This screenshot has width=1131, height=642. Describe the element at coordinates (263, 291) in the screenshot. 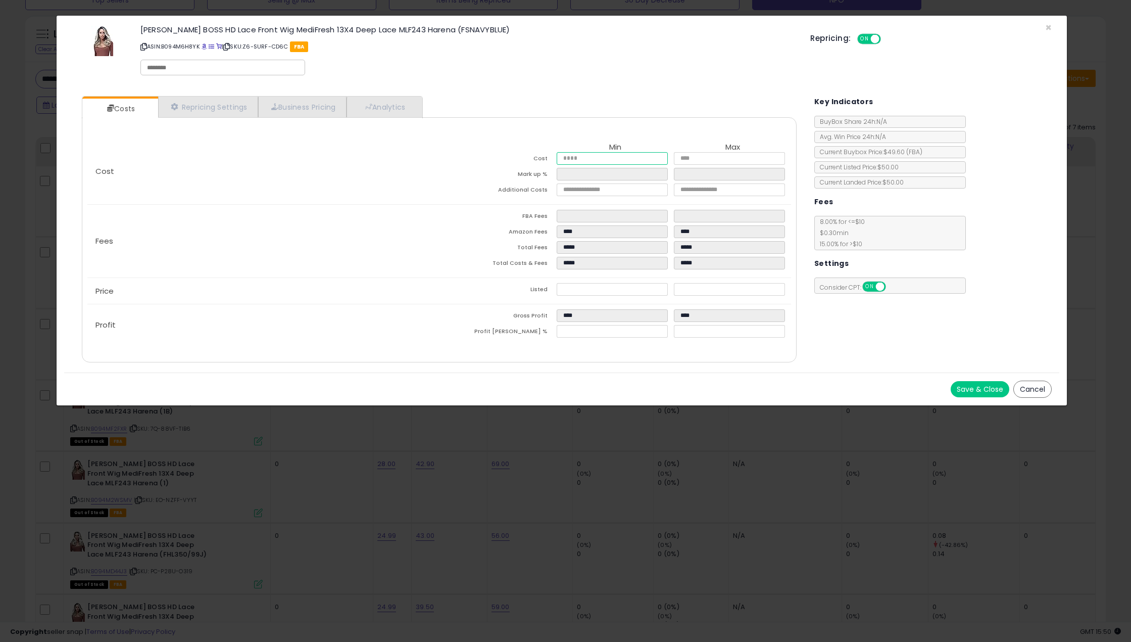

I see `p: Price` at that location.